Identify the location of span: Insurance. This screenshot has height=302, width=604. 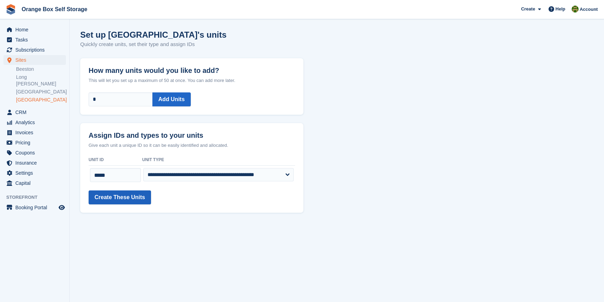
(36, 163).